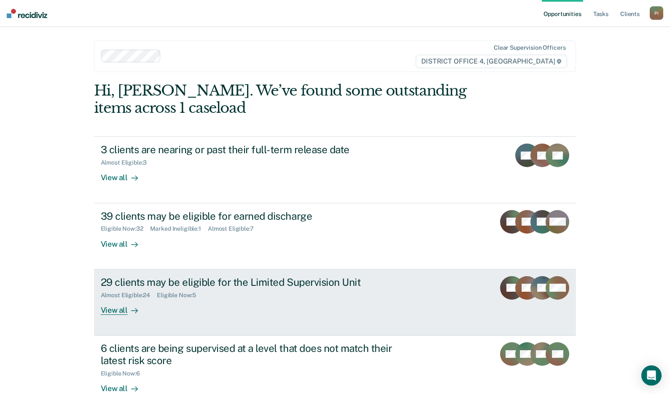  What do you see at coordinates (249, 216) in the screenshot?
I see `div: 39 clients may be eligible for earned discharge` at bounding box center [249, 216].